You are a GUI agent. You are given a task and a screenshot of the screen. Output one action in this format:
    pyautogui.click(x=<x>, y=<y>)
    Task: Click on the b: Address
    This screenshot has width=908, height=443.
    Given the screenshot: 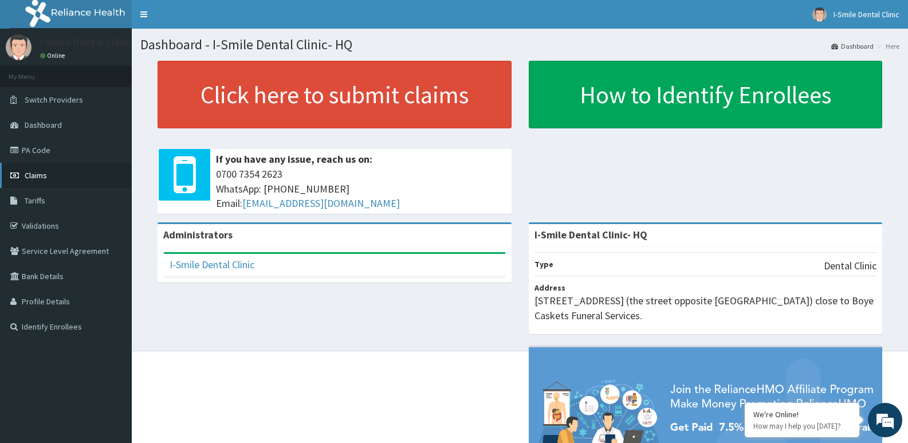 What is the action you would take?
    pyautogui.click(x=550, y=287)
    